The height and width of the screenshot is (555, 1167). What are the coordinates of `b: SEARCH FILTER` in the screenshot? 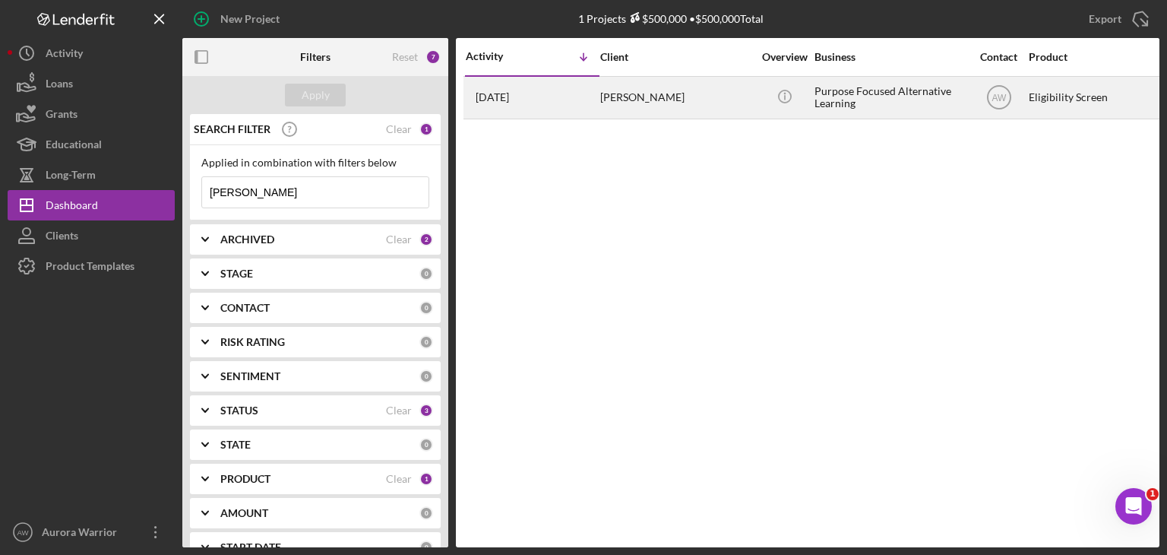 It's located at (232, 129).